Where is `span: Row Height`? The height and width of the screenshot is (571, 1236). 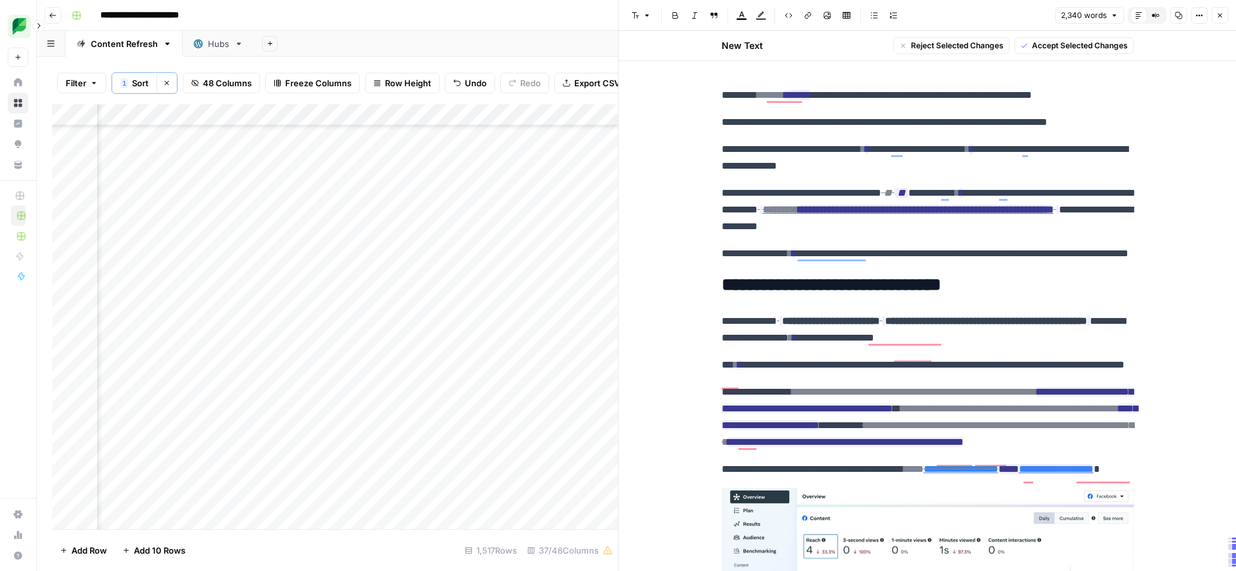
span: Row Height is located at coordinates (408, 83).